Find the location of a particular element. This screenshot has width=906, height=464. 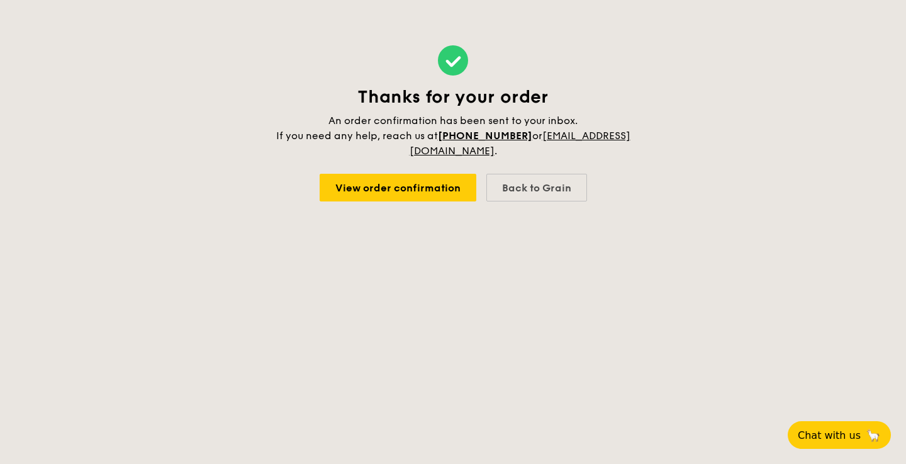

a: View order confirmation is located at coordinates (398, 187).